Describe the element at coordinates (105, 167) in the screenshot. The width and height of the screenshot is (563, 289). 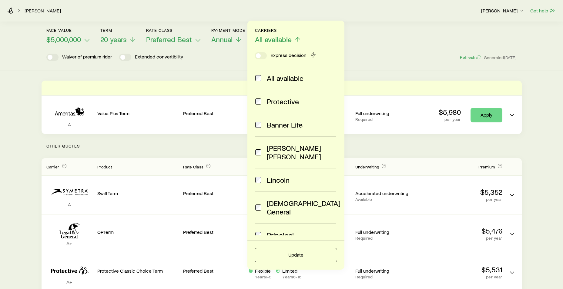
I see `span: Product` at that location.